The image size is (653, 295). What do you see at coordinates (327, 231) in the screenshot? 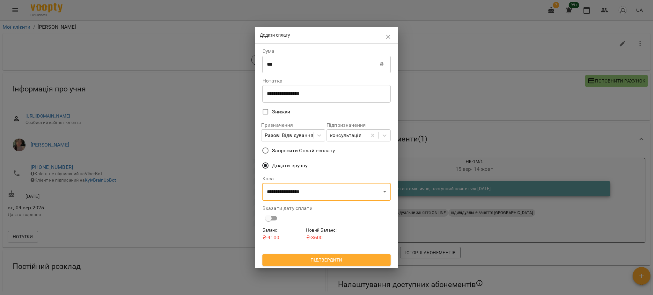
I see `h6: Новий Баланс :` at bounding box center [327, 231].